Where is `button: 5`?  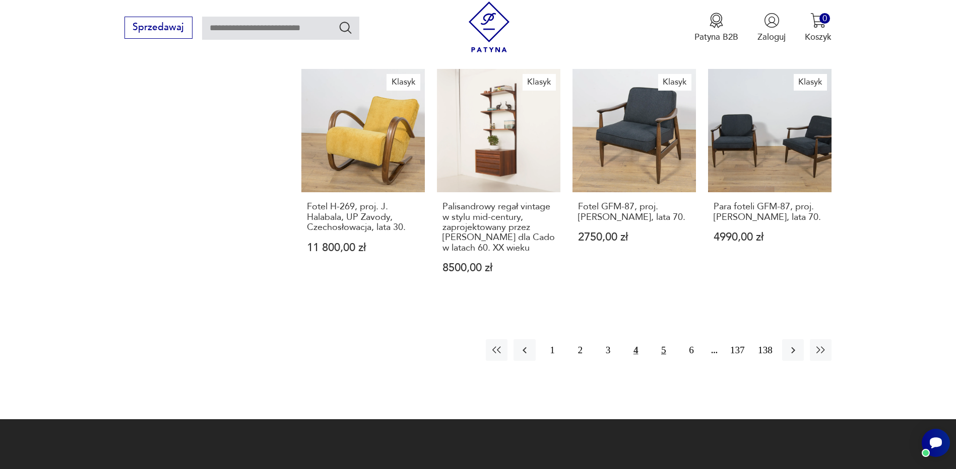 button: 5 is located at coordinates (663, 350).